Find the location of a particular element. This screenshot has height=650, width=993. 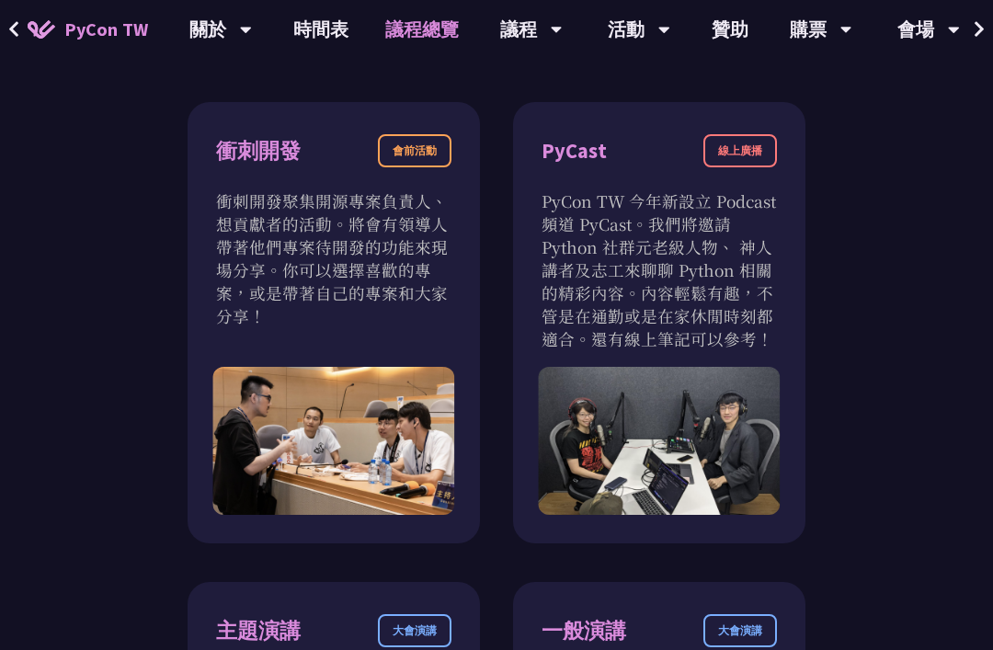

div: 主題演講 is located at coordinates (258, 631).